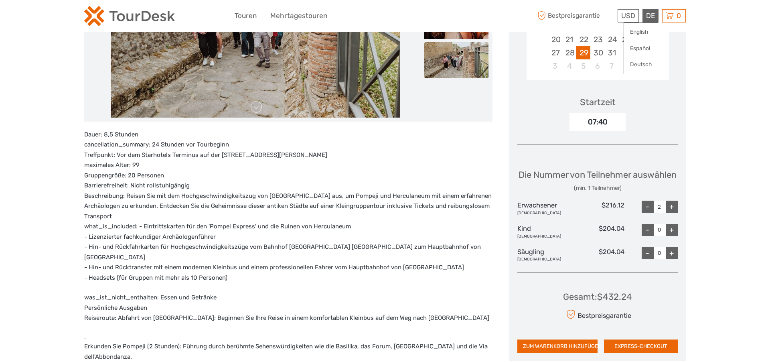  What do you see at coordinates (679, 16) in the screenshot?
I see `span: 0` at bounding box center [679, 16].